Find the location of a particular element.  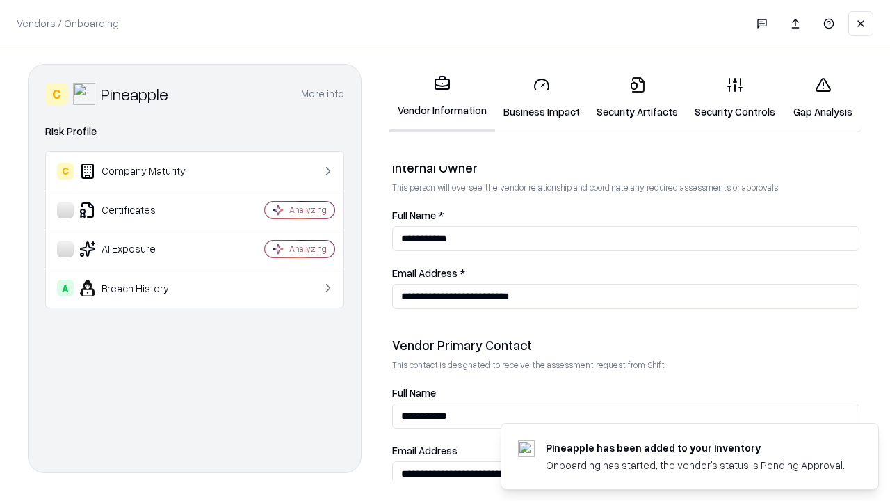

label: Email Address * is located at coordinates (626, 273).